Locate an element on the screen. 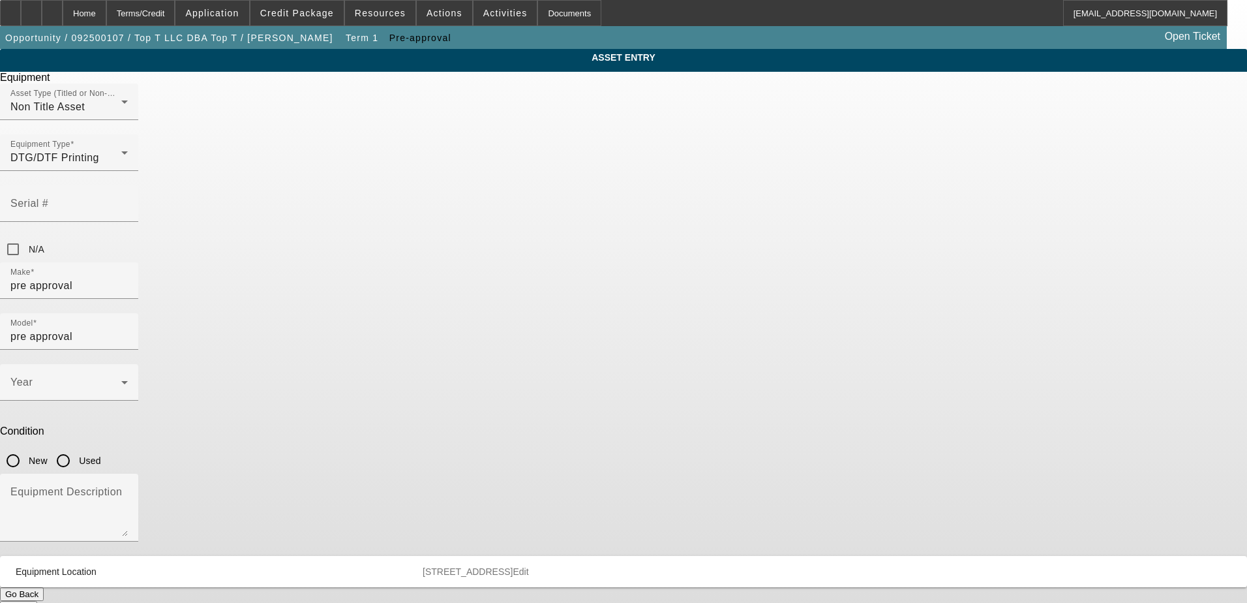 The width and height of the screenshot is (1247, 603). label: N/A is located at coordinates (35, 249).